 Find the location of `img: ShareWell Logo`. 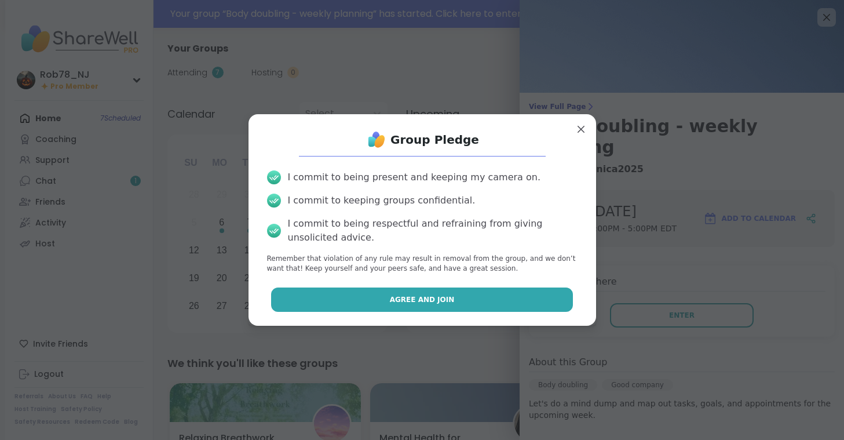

img: ShareWell Logo is located at coordinates (377, 140).